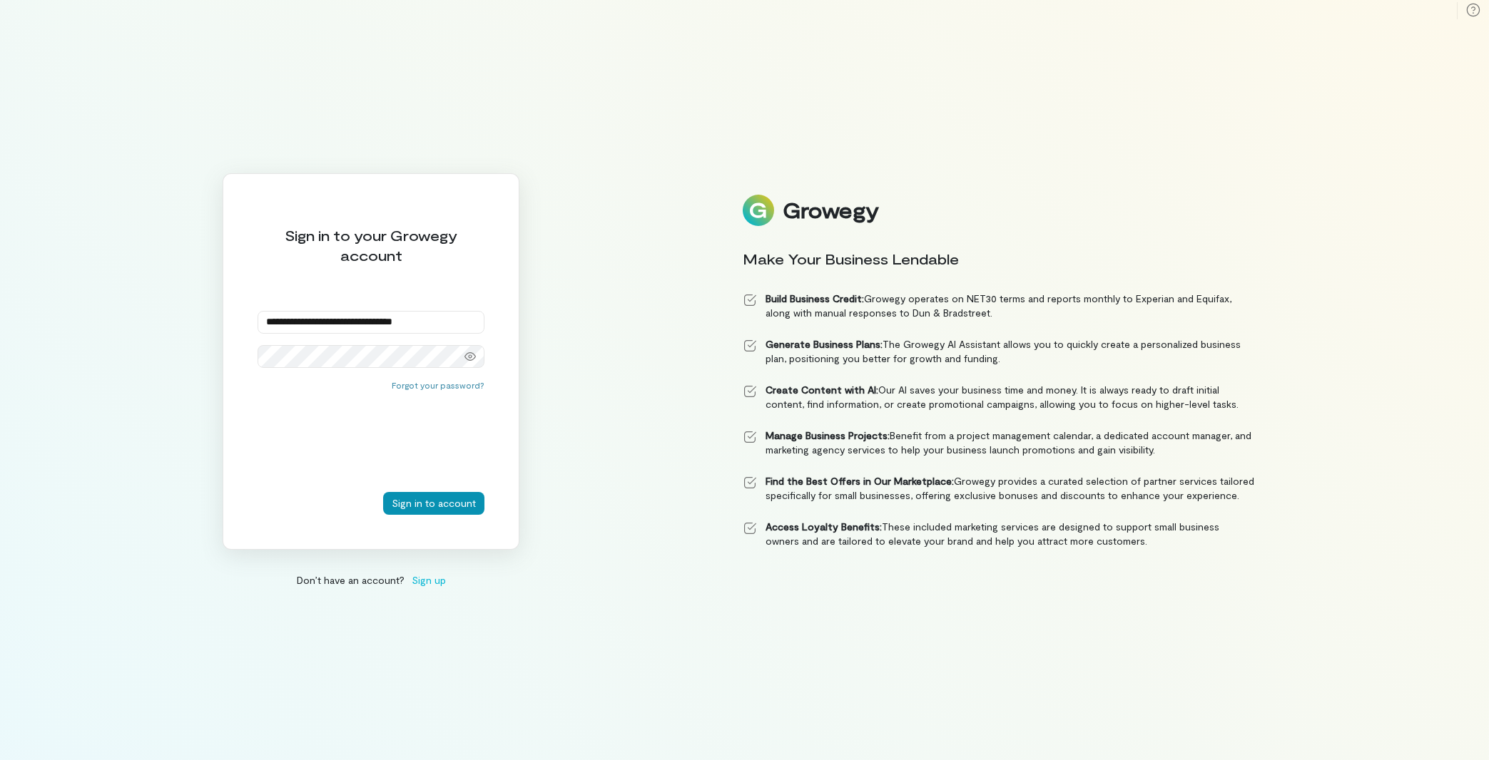  What do you see at coordinates (758, 210) in the screenshot?
I see `img: Logo` at bounding box center [758, 210].